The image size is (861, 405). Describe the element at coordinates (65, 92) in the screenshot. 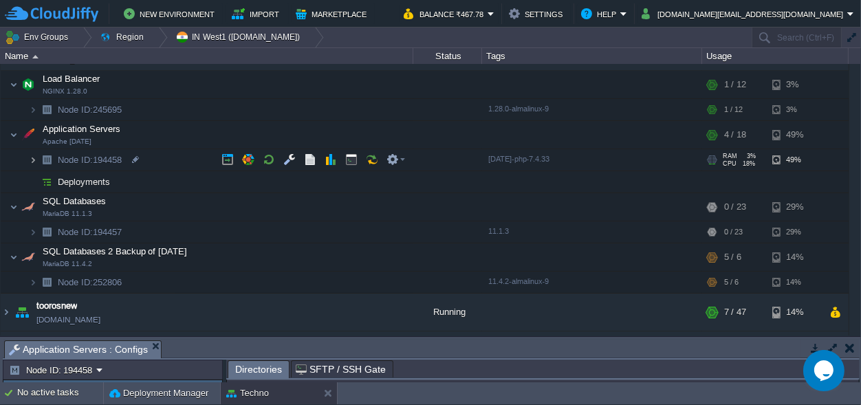

I see `span: NGINX 1.28.0` at that location.